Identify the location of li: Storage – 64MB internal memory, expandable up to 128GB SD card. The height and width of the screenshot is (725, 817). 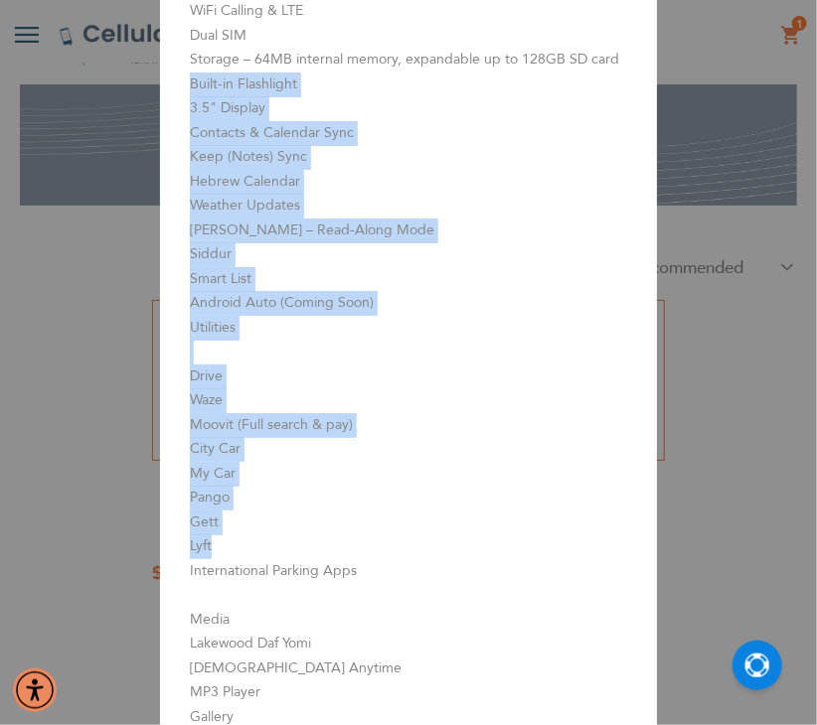
(408, 60).